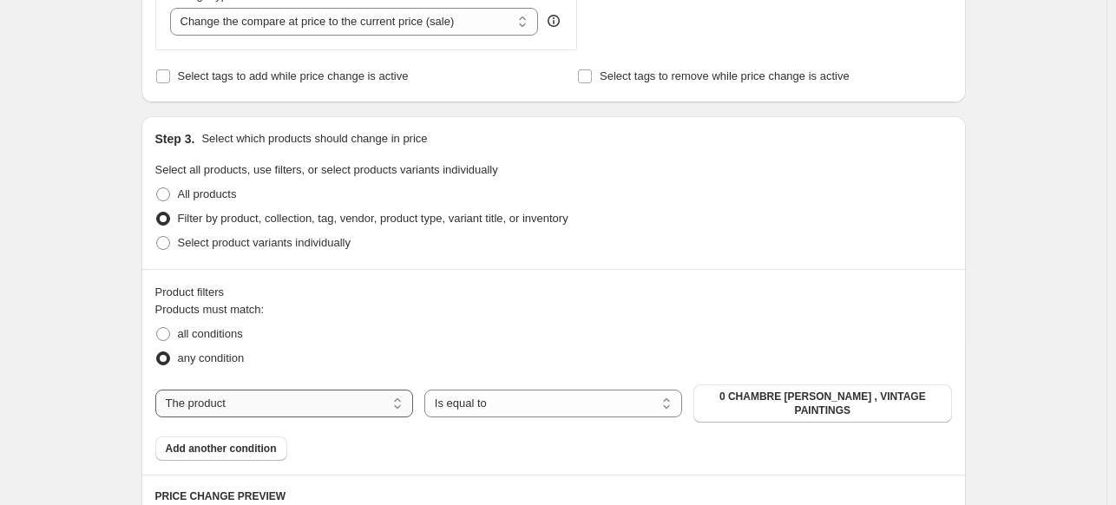 The width and height of the screenshot is (1116, 505). Describe the element at coordinates (554, 496) in the screenshot. I see `h6: PRICE CHANGE PREVIEW` at that location.